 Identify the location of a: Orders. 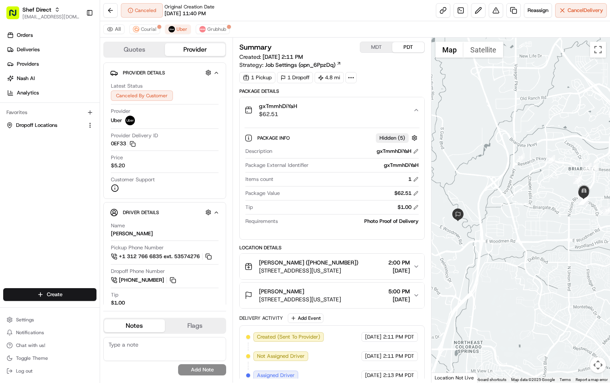
(51, 35).